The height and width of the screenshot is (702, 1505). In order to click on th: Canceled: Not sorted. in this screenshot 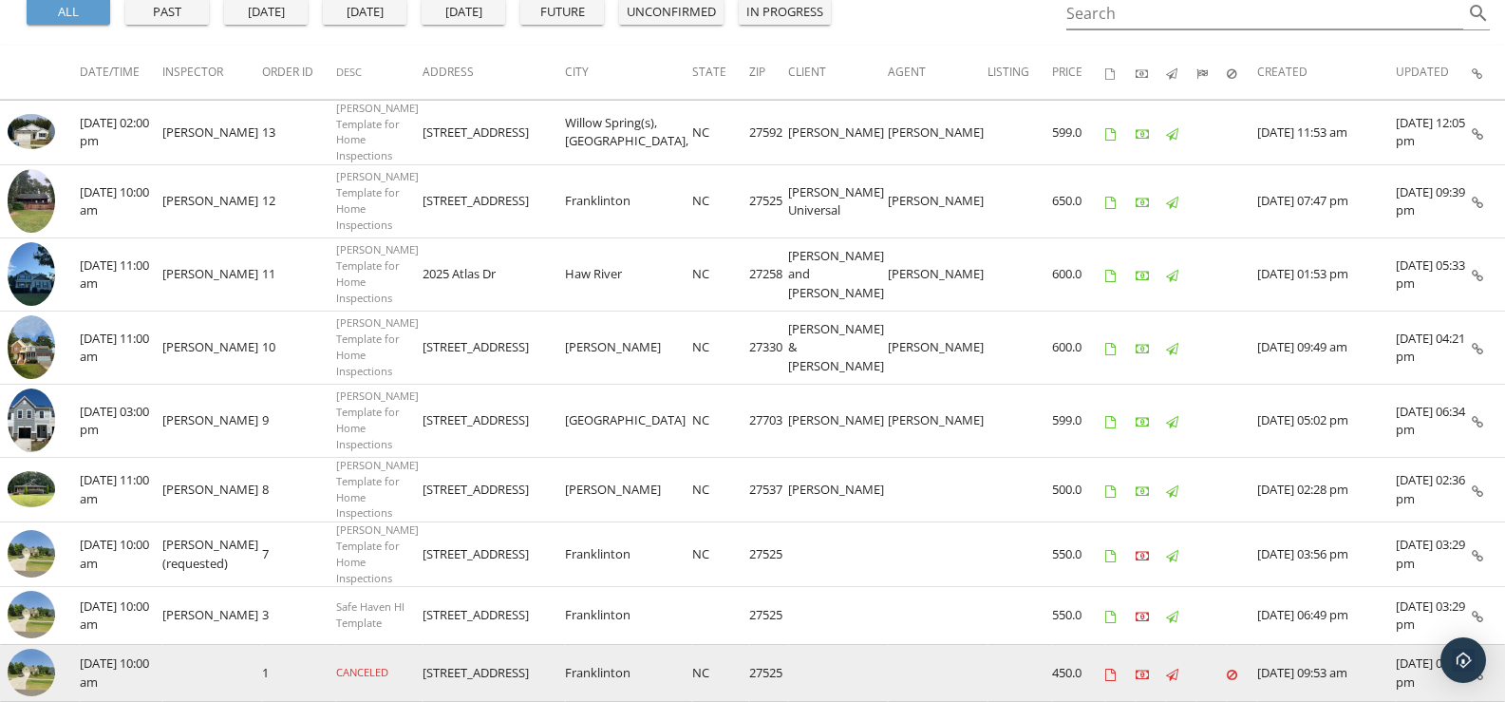, I will do `click(1242, 72)`.